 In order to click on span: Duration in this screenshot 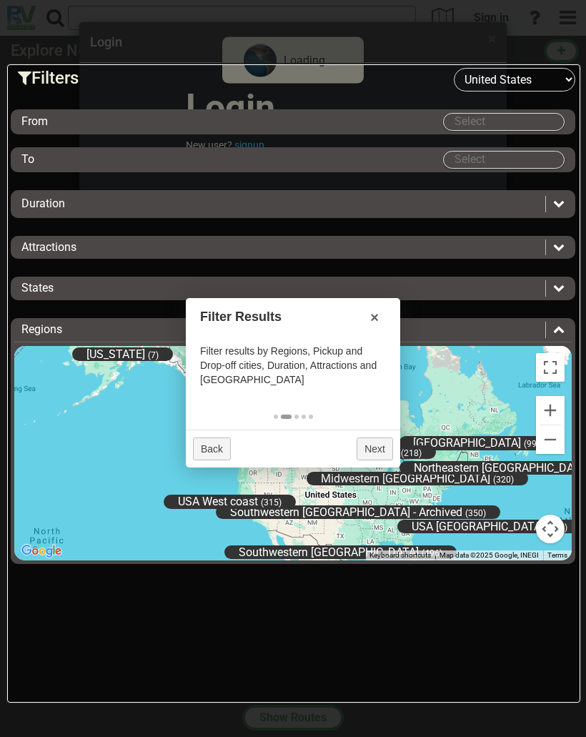, I will do `click(43, 203)`.